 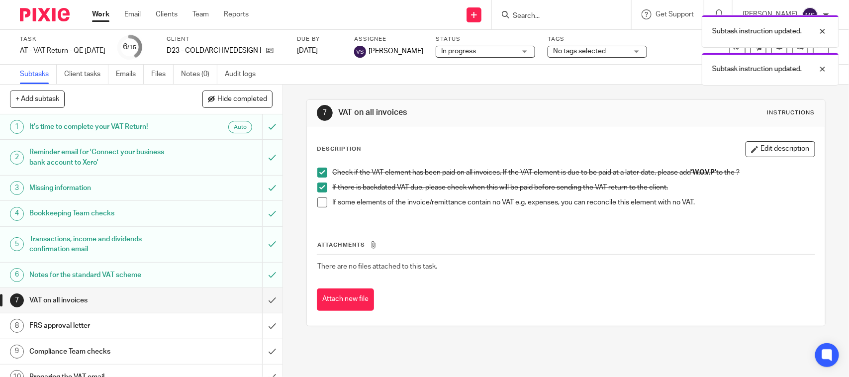 What do you see at coordinates (17, 326) in the screenshot?
I see `div: 8` at bounding box center [17, 326].